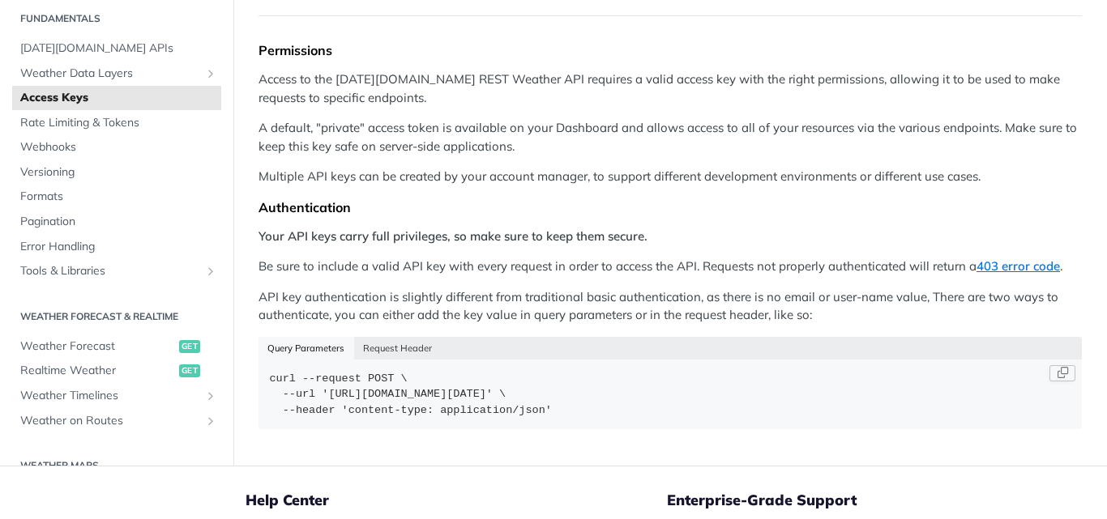 The height and width of the screenshot is (519, 1107). I want to click on p: Be sure to include a valid API key with every request in order to access the API. Requests not pr..., so click(670, 267).